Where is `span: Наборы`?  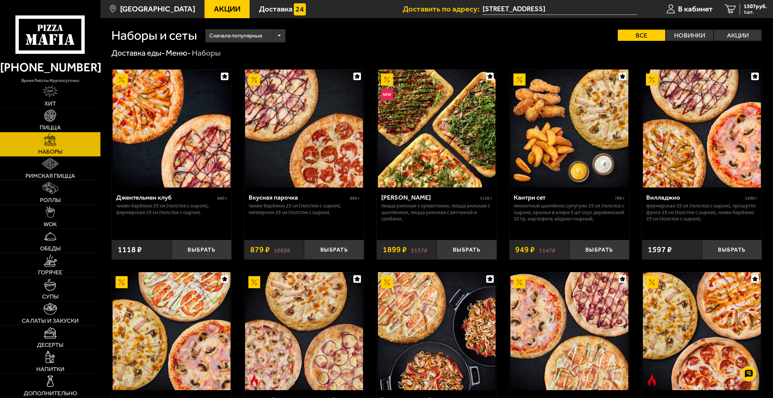 span: Наборы is located at coordinates (50, 152).